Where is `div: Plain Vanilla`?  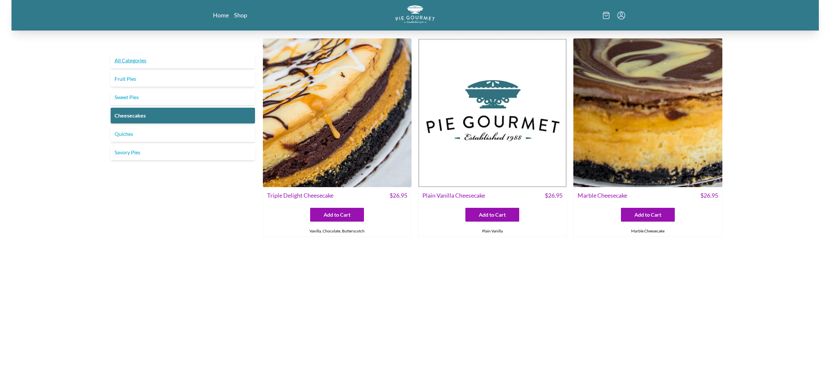 div: Plain Vanilla is located at coordinates (492, 231).